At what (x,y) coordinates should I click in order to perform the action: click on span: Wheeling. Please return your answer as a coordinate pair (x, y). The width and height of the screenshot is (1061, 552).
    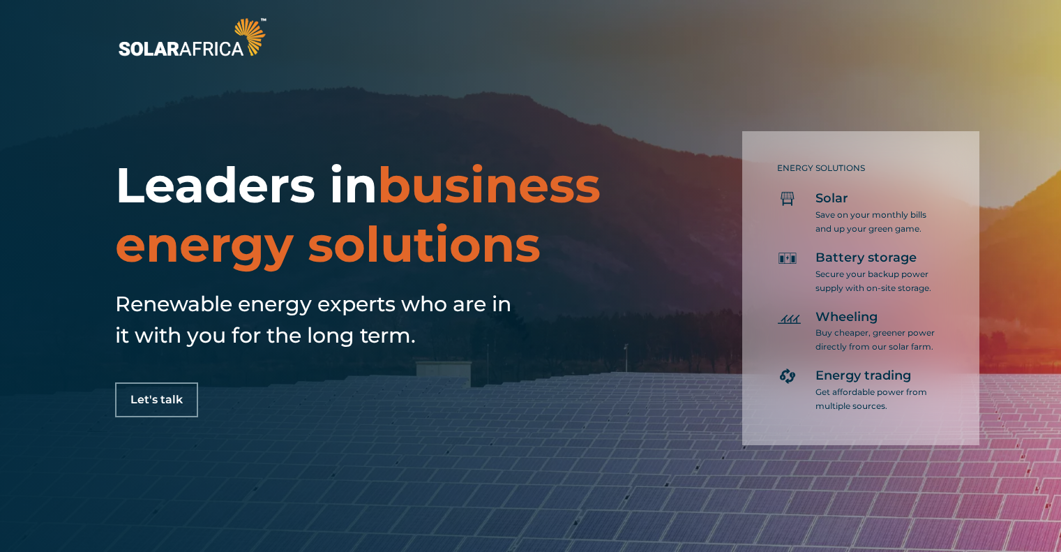
    Looking at the image, I should click on (846, 317).